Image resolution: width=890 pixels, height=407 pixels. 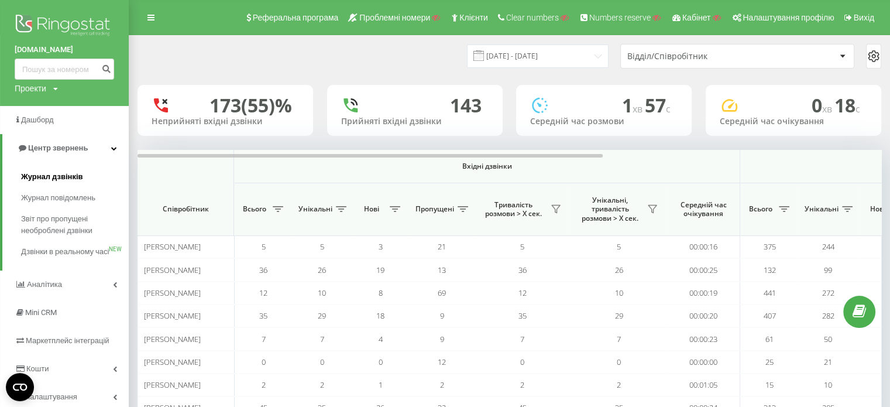 What do you see at coordinates (442, 293) in the screenshot?
I see `span: 69` at bounding box center [442, 293].